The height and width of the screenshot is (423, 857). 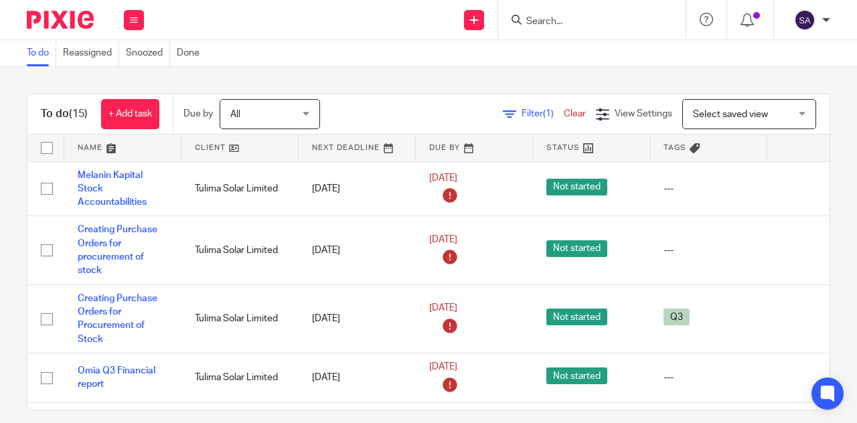 What do you see at coordinates (117, 319) in the screenshot?
I see `a: Creating Purchase Orders for Procurement of Stock` at bounding box center [117, 319].